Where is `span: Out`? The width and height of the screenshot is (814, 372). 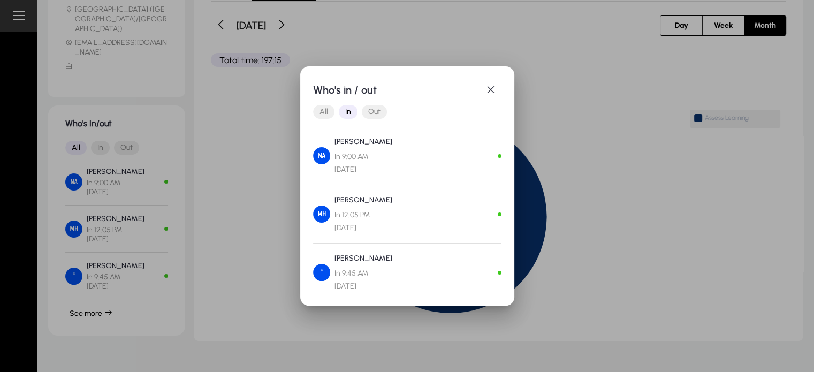 span: Out is located at coordinates (374, 112).